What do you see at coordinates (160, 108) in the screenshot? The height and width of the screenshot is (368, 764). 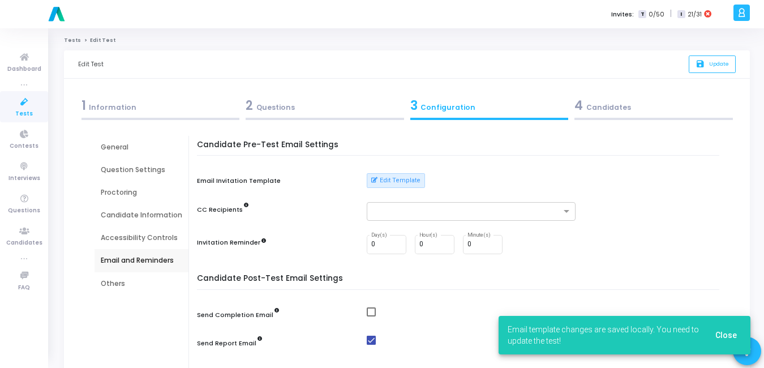 I see `a: 1Information` at bounding box center [160, 108].